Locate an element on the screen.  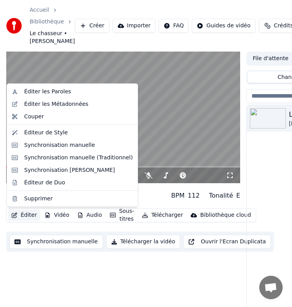
button: Importer is located at coordinates (134, 26).